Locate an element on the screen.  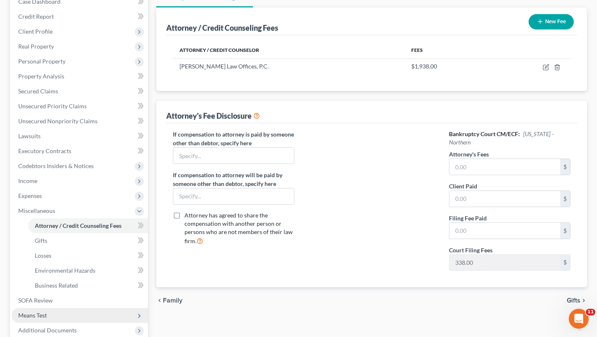
span: Secured Claims is located at coordinates (38, 91).